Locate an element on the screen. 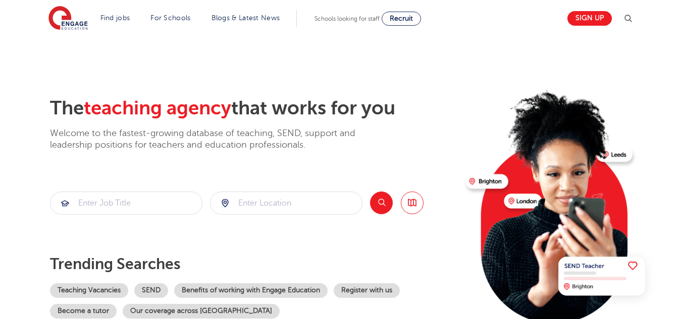  img: Engage Education is located at coordinates (68, 19).